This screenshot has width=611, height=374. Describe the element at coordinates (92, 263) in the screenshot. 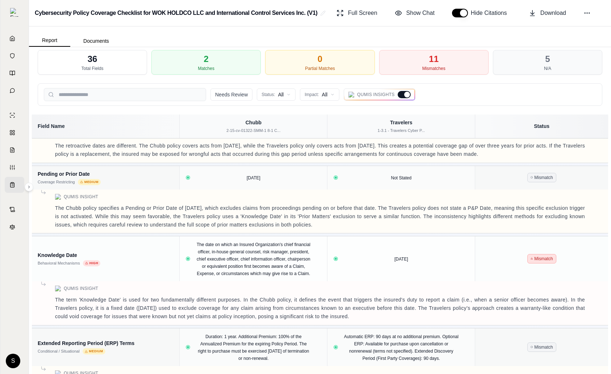

I see `span: High` at that location.